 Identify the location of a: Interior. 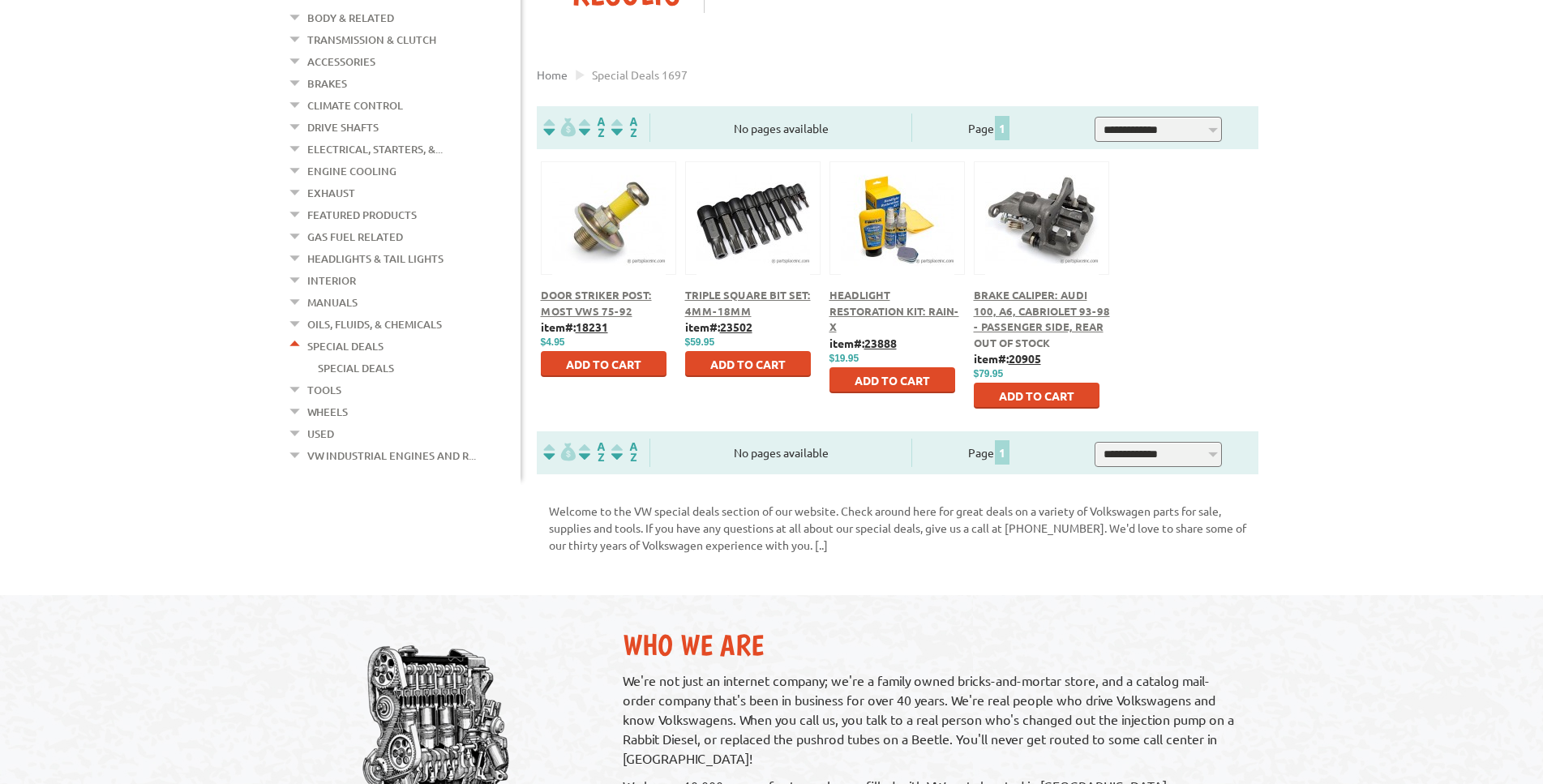
(332, 280).